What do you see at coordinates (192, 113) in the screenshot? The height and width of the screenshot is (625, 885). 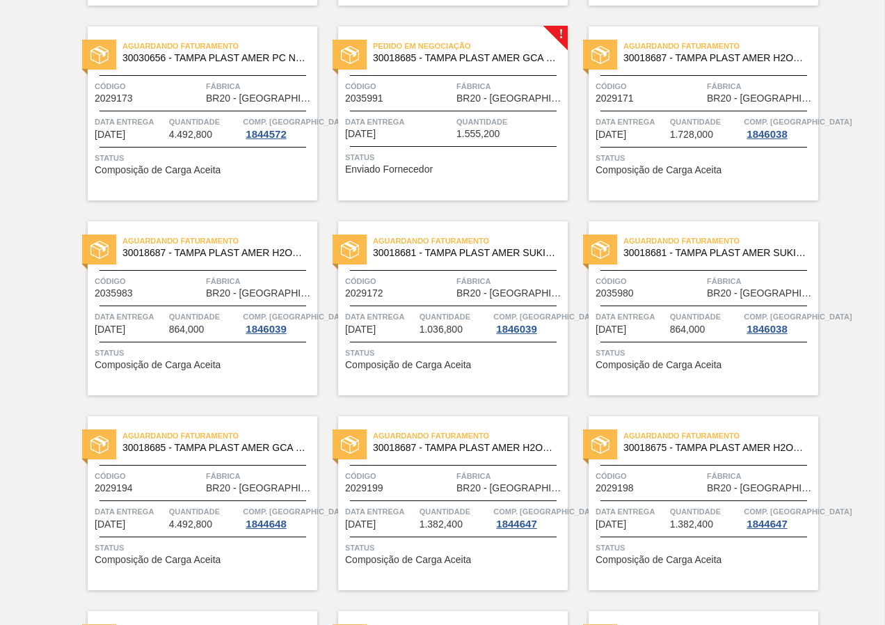 I see `a: statusAguardando Faturamento30030656 - TAMPA PLAST AMER PC NIV24Código2029173FábricaBR20 - [GEOGR...` at bounding box center [192, 113].